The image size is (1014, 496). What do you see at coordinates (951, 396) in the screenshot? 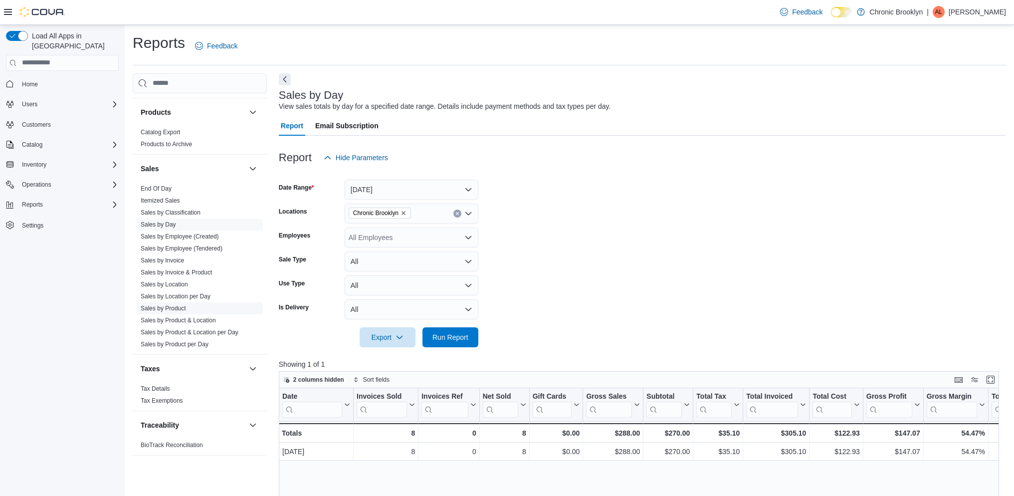
I see `div: Gross Margin` at bounding box center [951, 396].